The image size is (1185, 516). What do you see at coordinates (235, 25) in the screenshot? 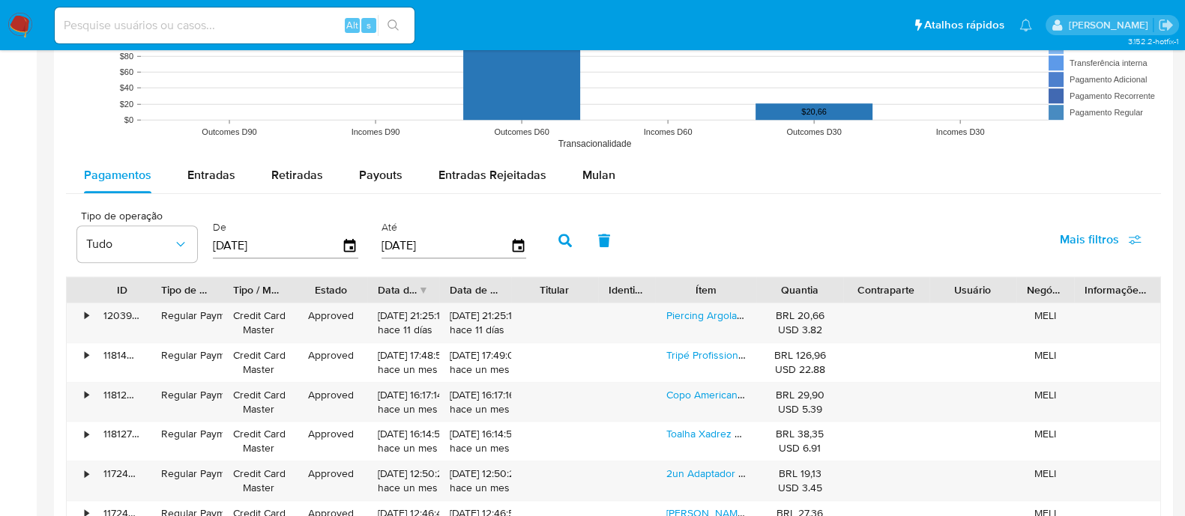
I see `input: Pesquise usuários ou casos...` at bounding box center [235, 25].